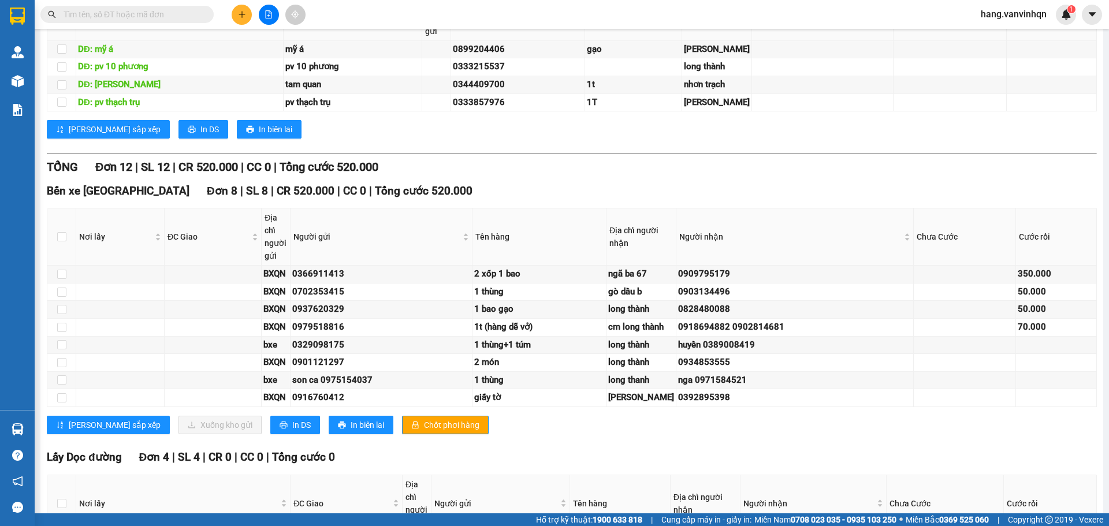 The width and height of the screenshot is (1109, 526). I want to click on span: ĐC Giao, so click(342, 504).